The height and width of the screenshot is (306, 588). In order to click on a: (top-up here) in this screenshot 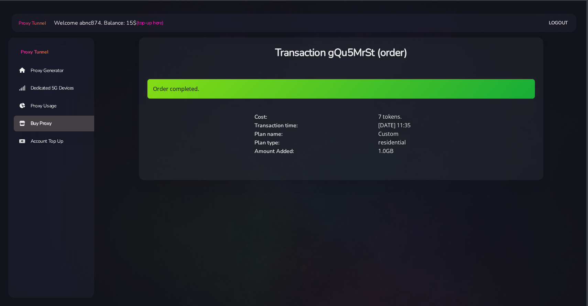, I will do `click(149, 23)`.